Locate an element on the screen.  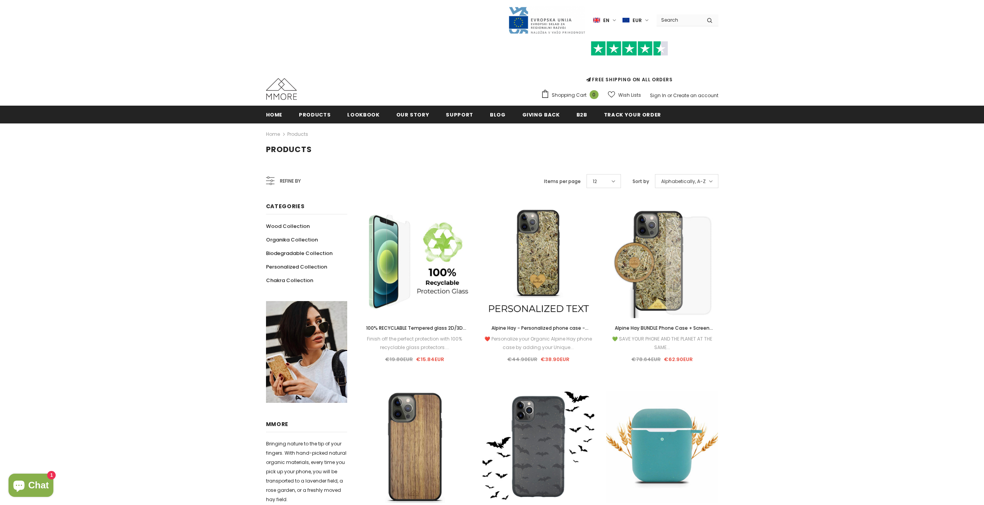
span: €19.80EUR is located at coordinates (399, 359).